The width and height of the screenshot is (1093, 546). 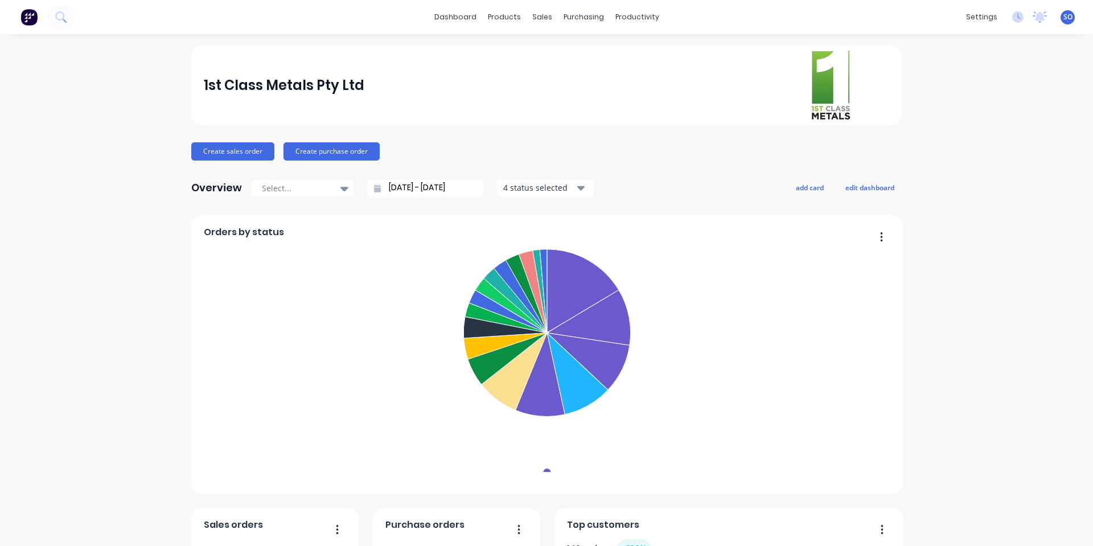 I want to click on div: productivity, so click(x=637, y=17).